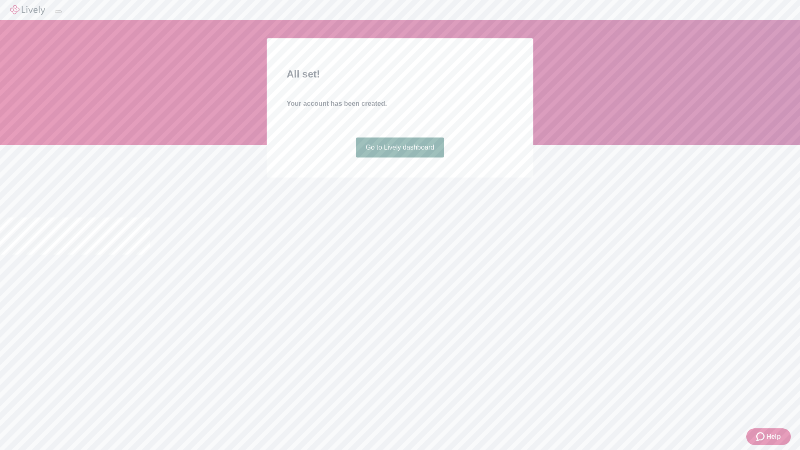  Describe the element at coordinates (400, 74) in the screenshot. I see `h2: All set!` at that location.